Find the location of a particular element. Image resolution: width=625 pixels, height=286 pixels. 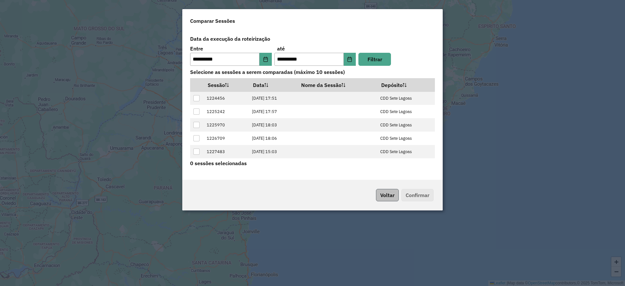

td: 1225242 is located at coordinates (226, 111).